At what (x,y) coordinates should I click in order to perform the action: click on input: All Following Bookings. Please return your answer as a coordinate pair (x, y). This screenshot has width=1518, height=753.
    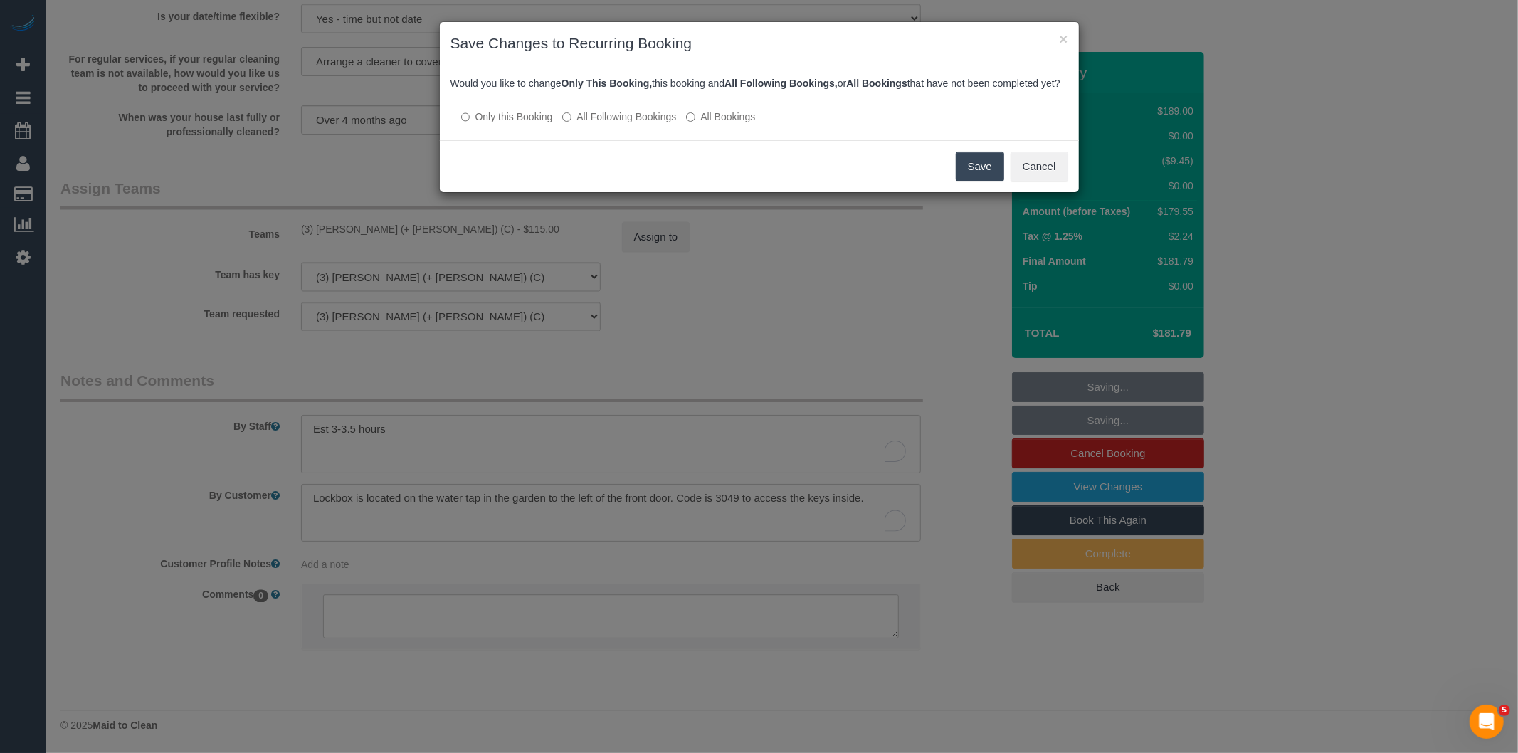
    Looking at the image, I should click on (566, 117).